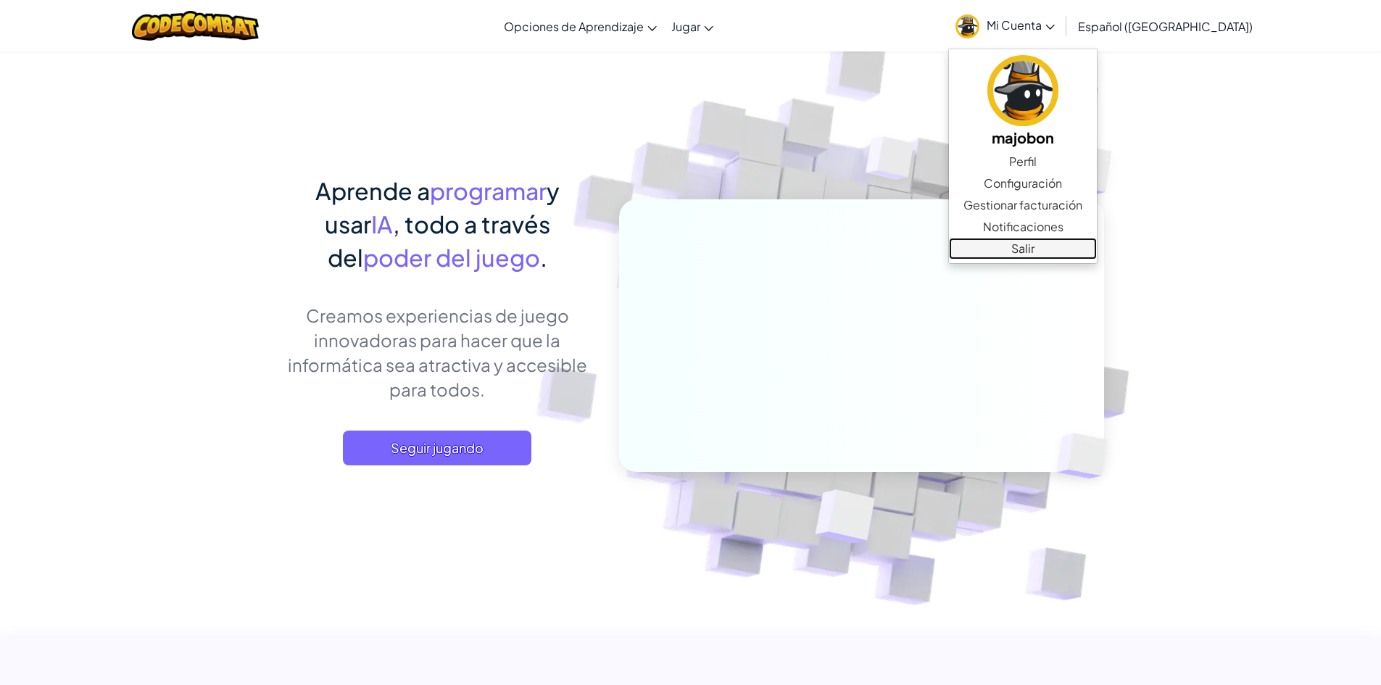 This screenshot has width=1381, height=685. What do you see at coordinates (574, 26) in the screenshot?
I see `span: Opciones de Aprendizaje` at bounding box center [574, 26].